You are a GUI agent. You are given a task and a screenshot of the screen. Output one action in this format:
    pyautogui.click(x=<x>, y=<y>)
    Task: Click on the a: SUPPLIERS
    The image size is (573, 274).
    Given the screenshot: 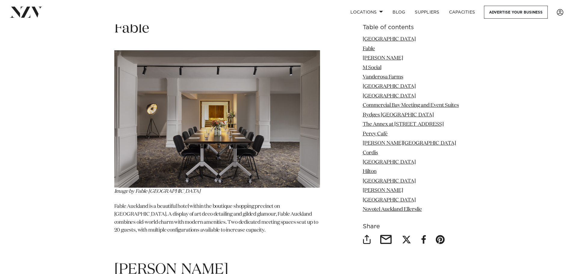 What is the action you would take?
    pyautogui.click(x=427, y=12)
    